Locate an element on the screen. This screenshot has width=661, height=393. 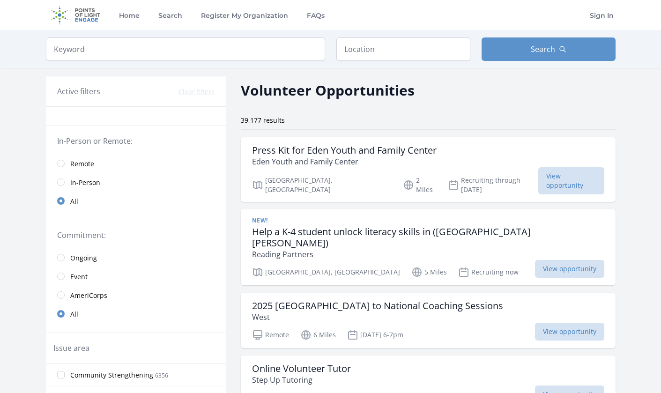
p: 6 Miles is located at coordinates (318, 335).